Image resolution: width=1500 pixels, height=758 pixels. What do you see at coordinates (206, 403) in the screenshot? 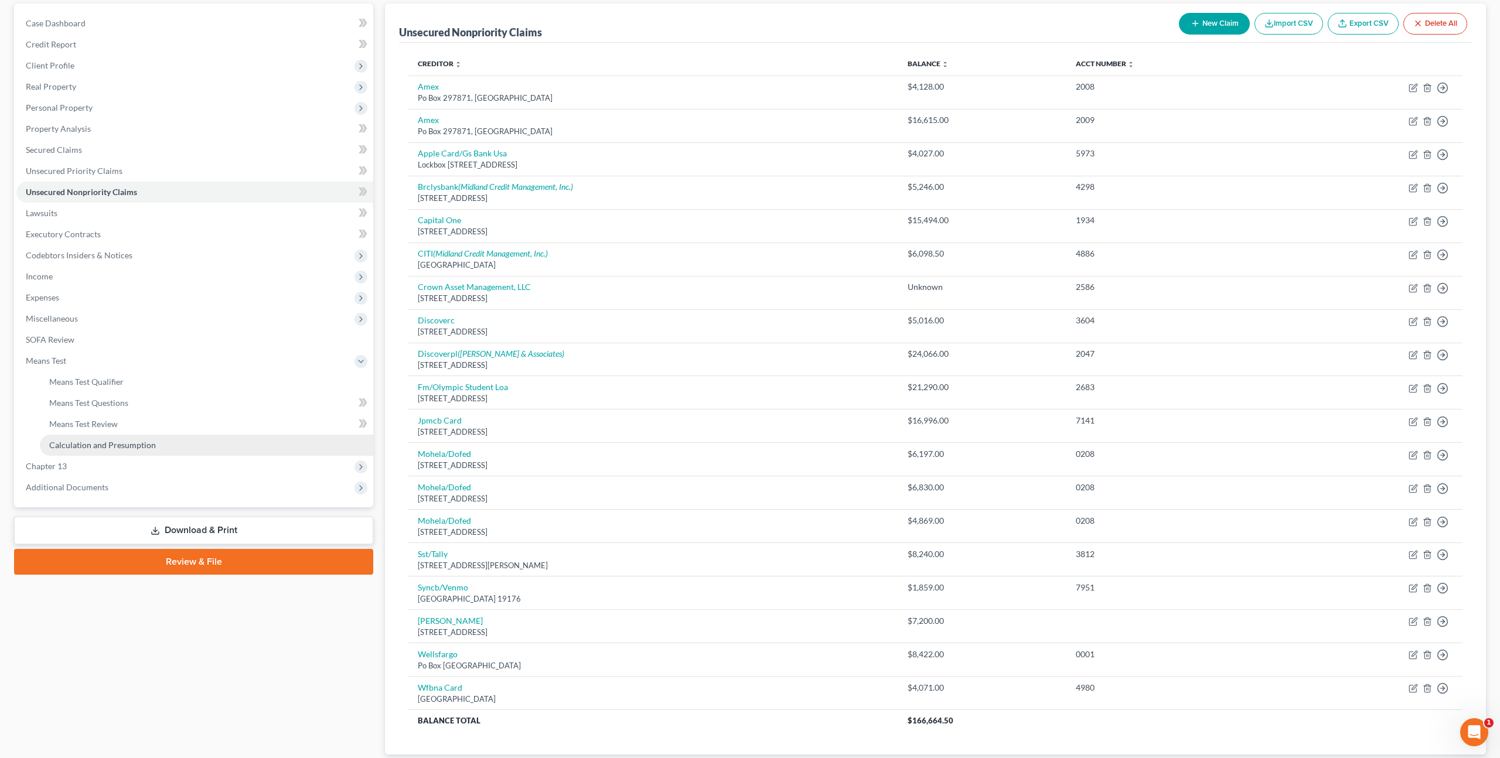
I see `a: Means Test Questions` at bounding box center [206, 403].